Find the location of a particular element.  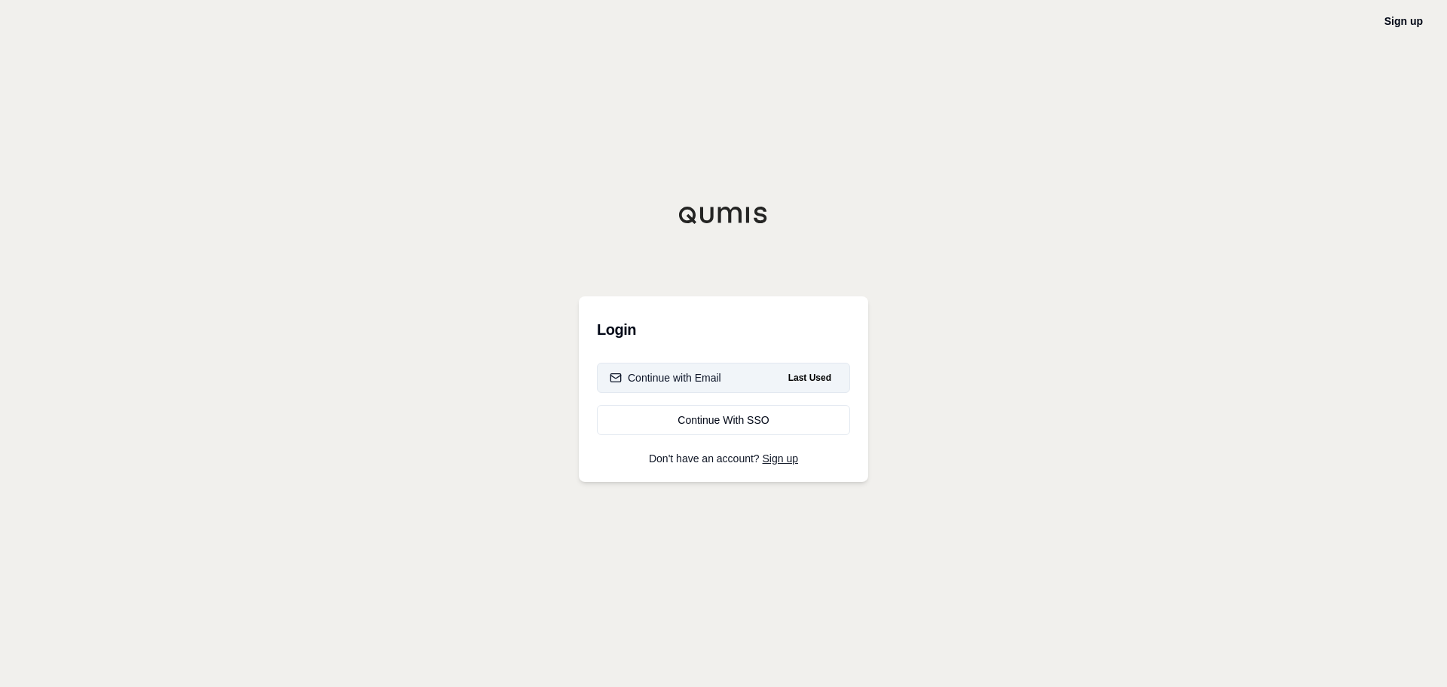

img: Qumis is located at coordinates (724, 215).